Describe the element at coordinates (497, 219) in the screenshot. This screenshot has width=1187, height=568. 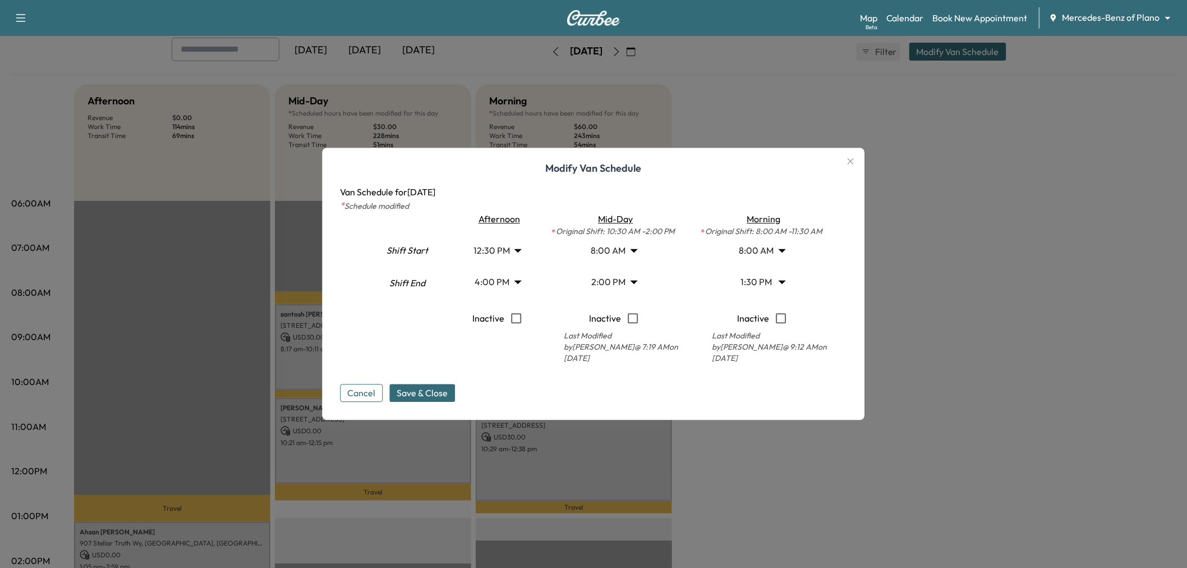
I see `div: Afternoon` at that location.